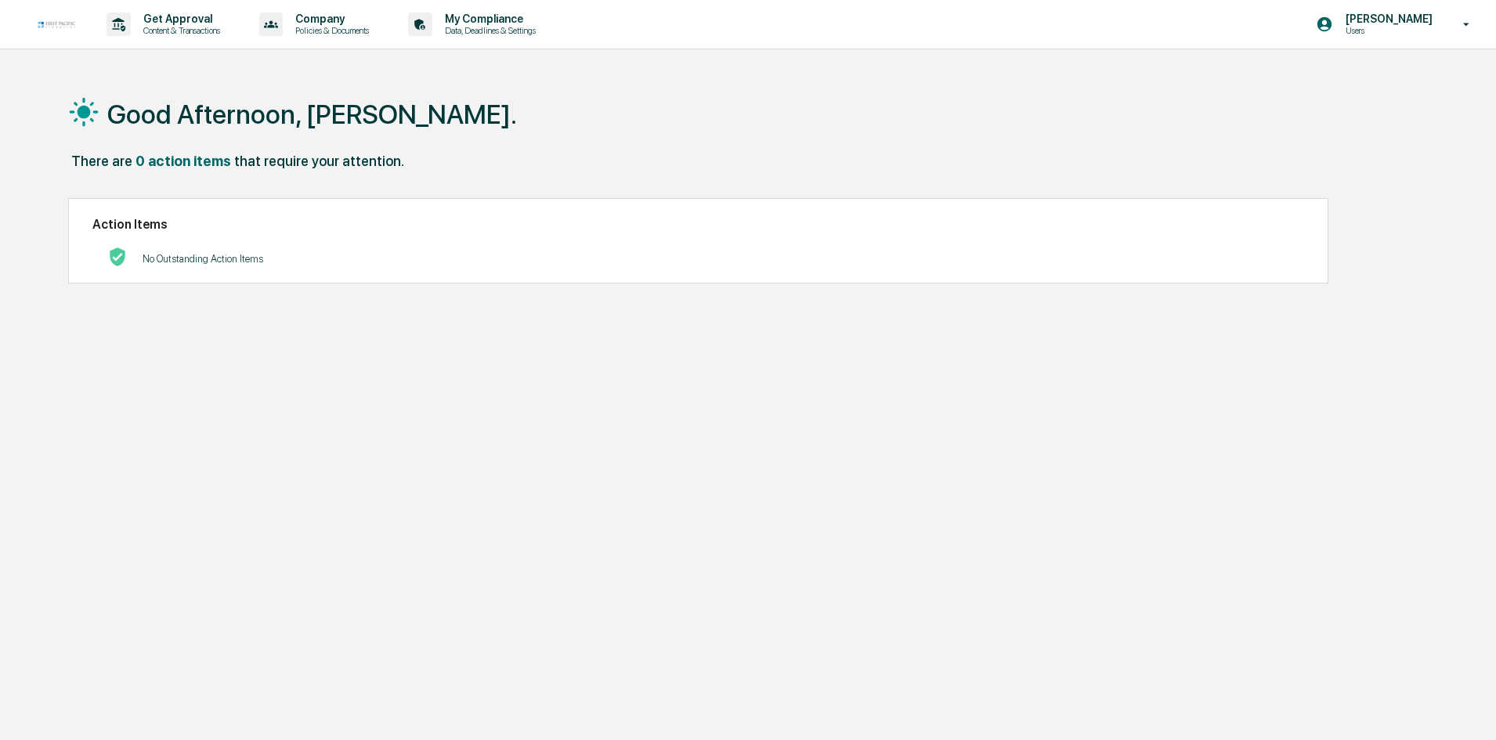 The image size is (1496, 740). Describe the element at coordinates (56, 23) in the screenshot. I see `img: logo` at that location.